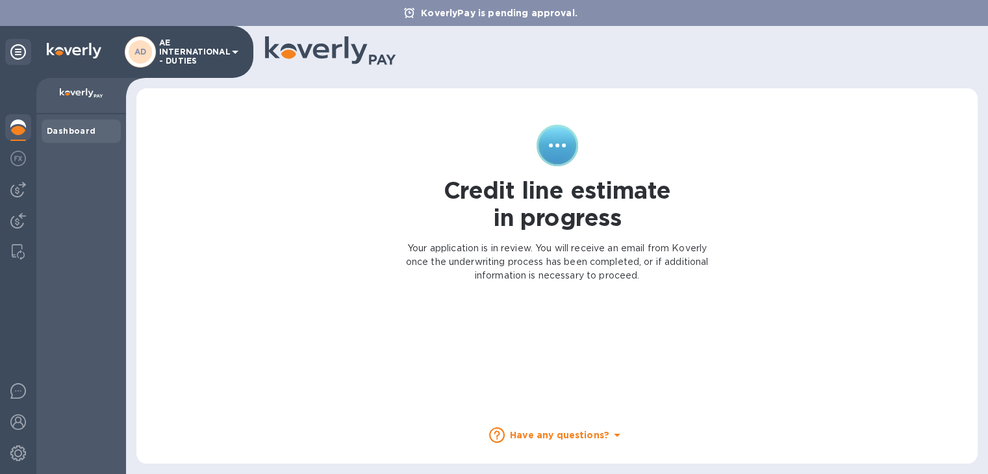  What do you see at coordinates (557, 262) in the screenshot?
I see `p: Your application is in review. You will receive an email from Koverly once the underwriting proce...` at bounding box center [557, 262].